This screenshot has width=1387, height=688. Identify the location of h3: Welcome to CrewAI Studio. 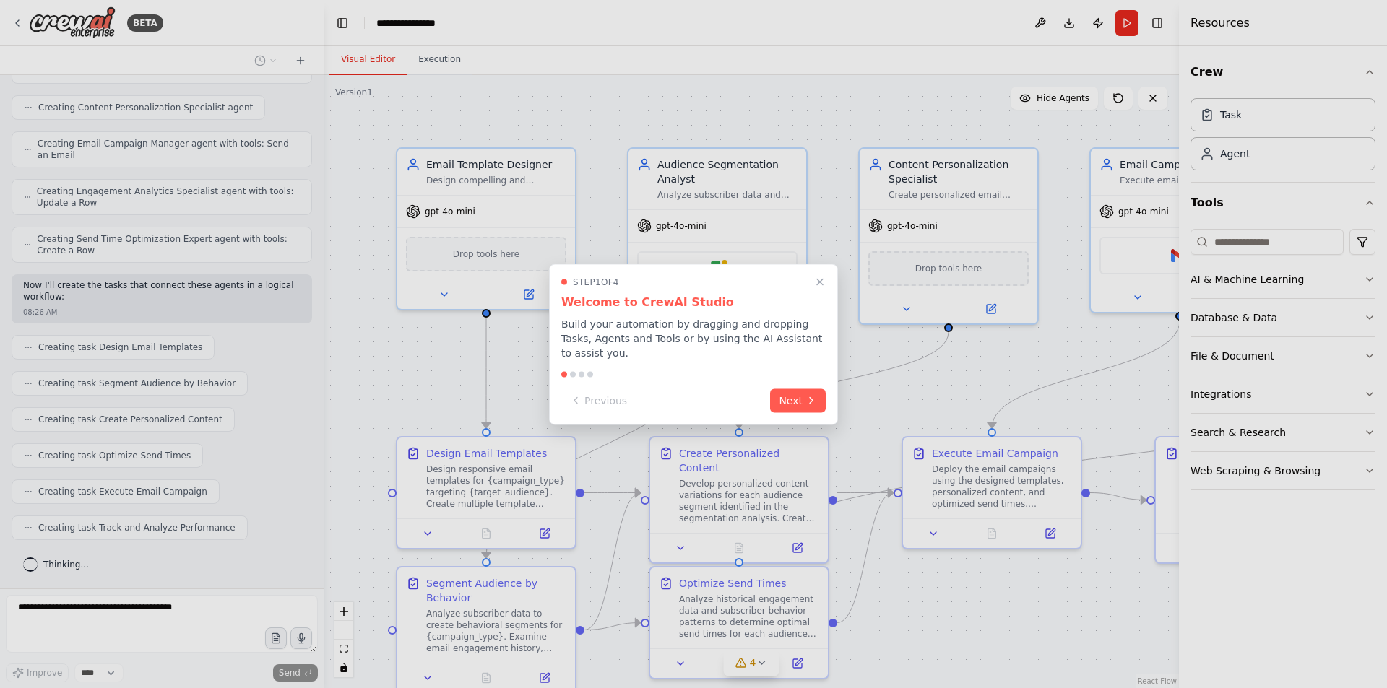
(693, 302).